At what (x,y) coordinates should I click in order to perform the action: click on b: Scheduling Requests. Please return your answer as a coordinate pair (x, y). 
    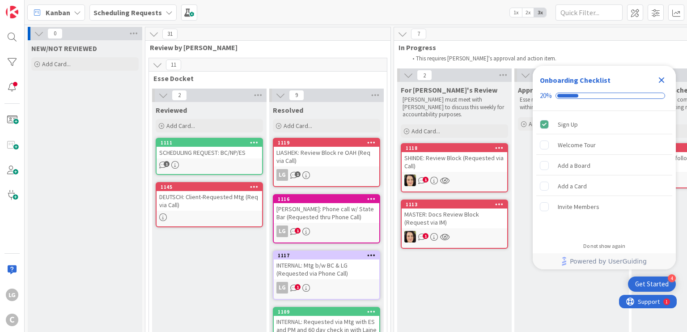
    Looking at the image, I should click on (127, 13).